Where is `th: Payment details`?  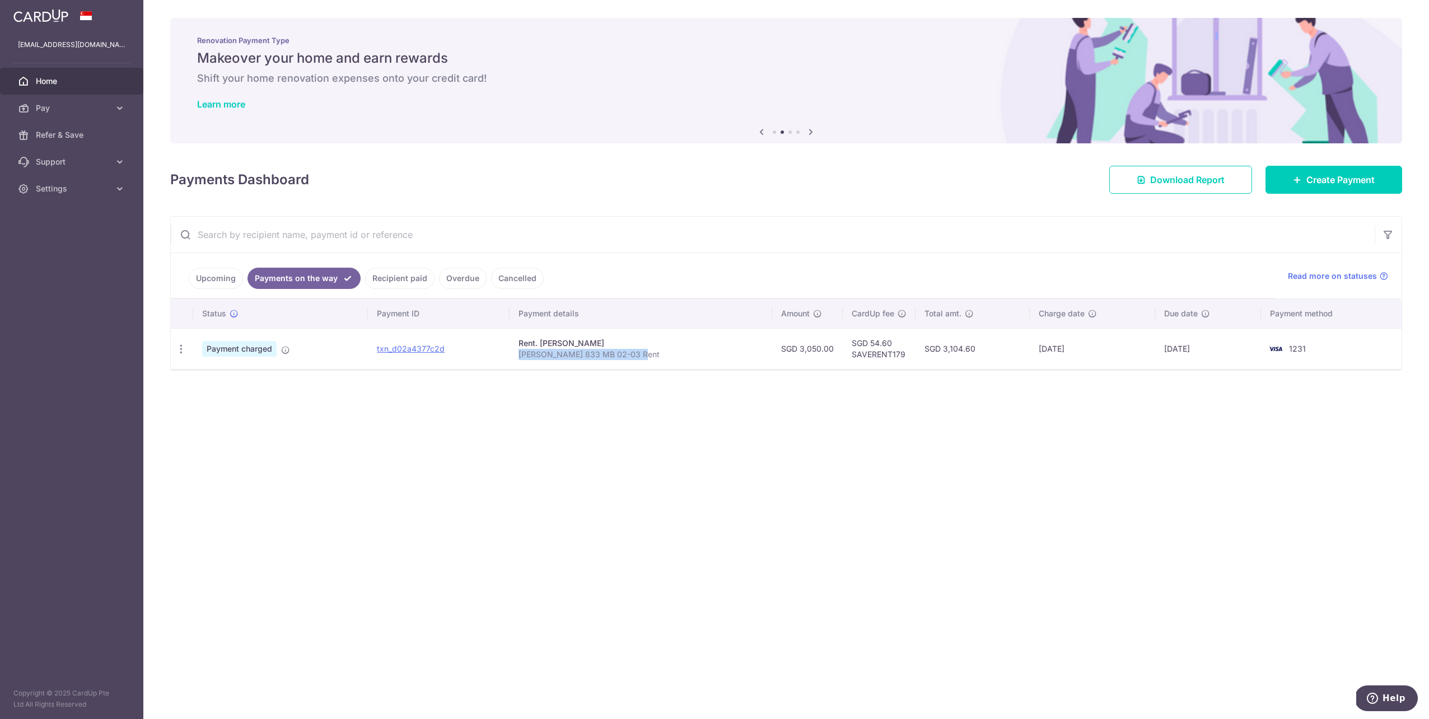
th: Payment details is located at coordinates (640, 313).